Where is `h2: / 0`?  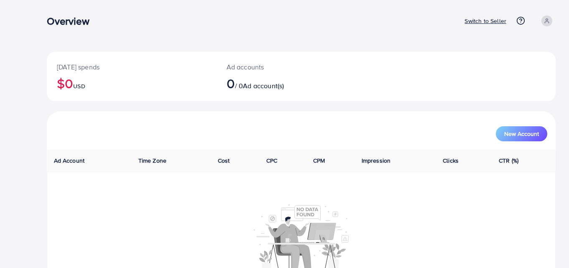
h2: / 0 is located at coordinates (280, 83).